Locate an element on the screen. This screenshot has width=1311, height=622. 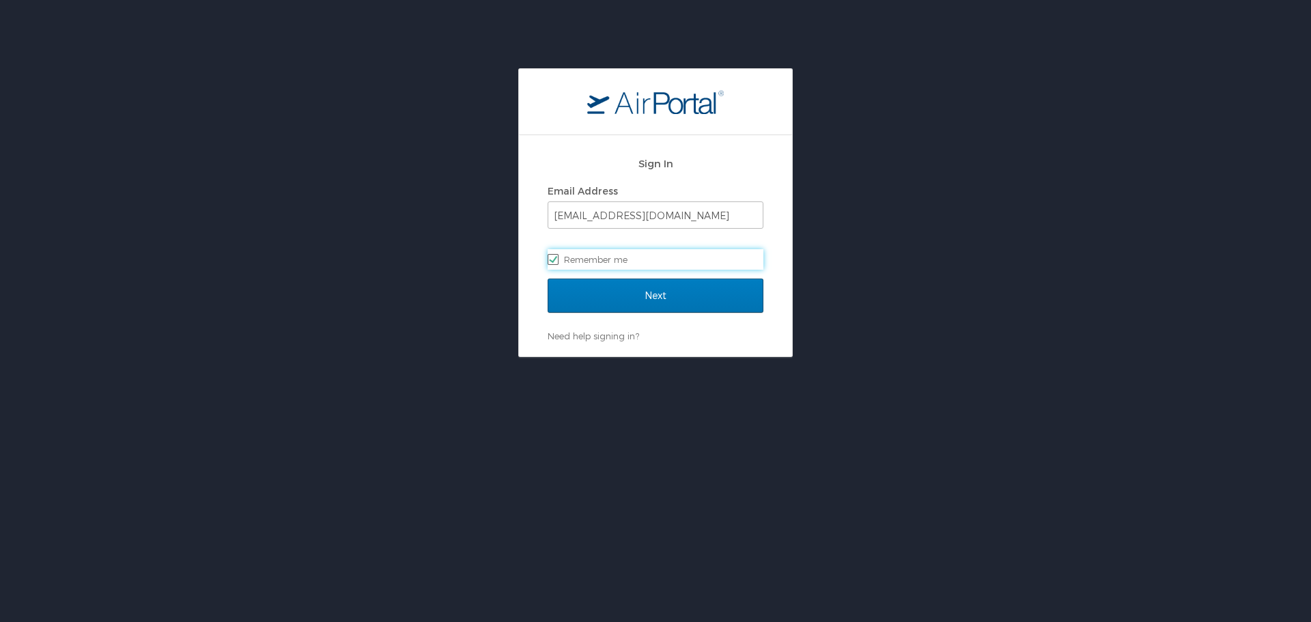
label: Email Address is located at coordinates (583, 191).